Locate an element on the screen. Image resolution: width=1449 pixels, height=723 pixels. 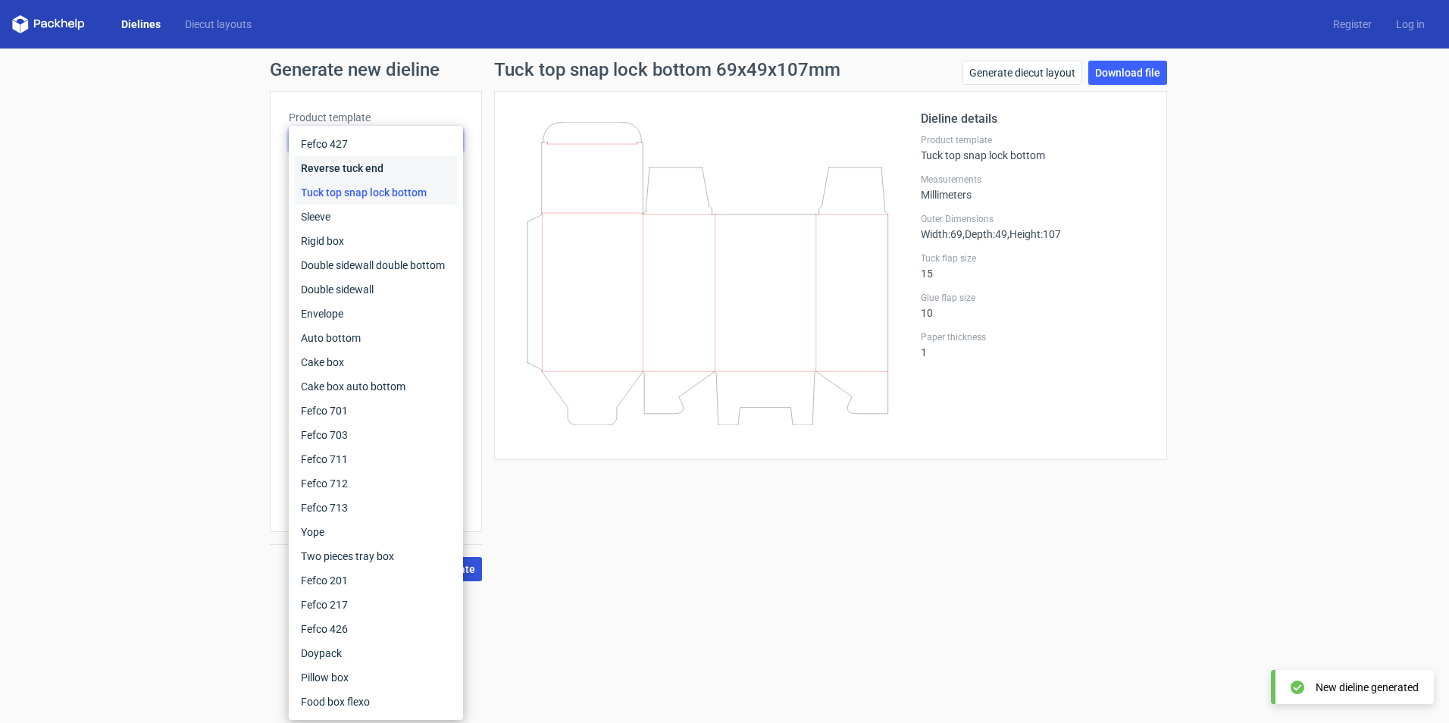
div: Fefco 217 is located at coordinates (376, 605).